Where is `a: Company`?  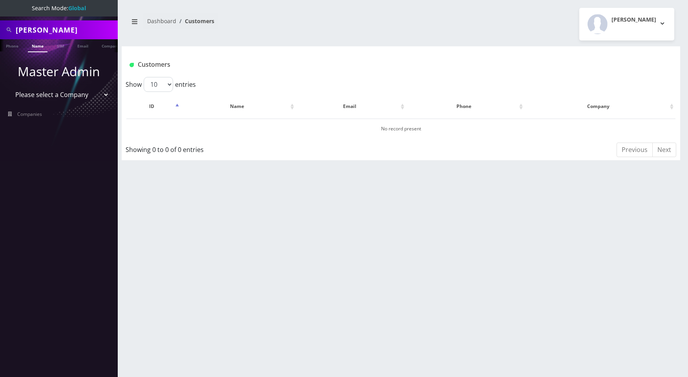 a: Company is located at coordinates (111, 45).